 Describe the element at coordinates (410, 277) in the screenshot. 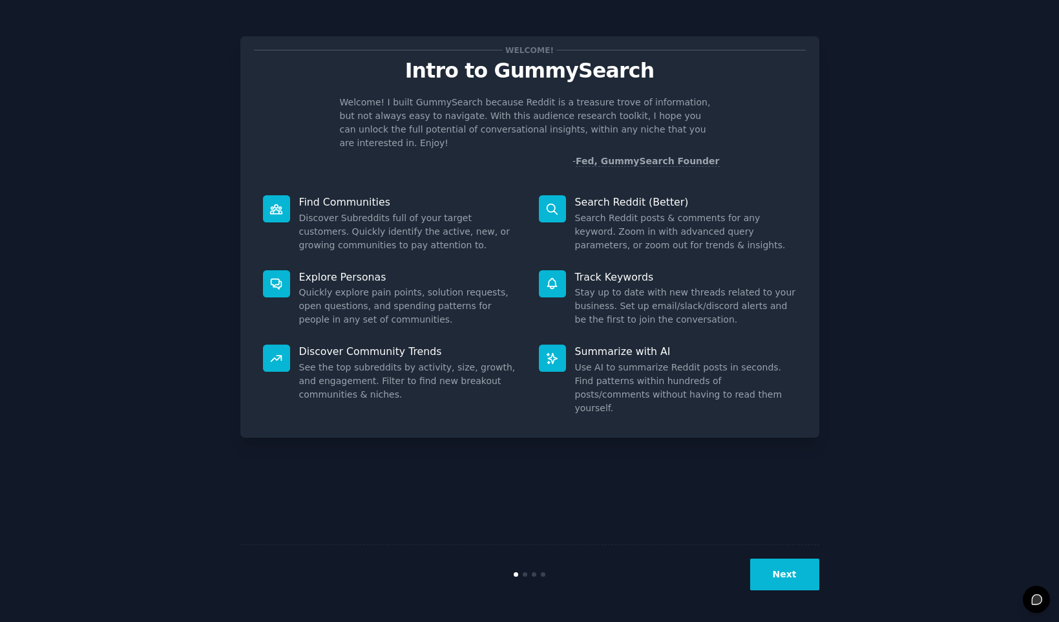

I see `p: Explore Personas` at that location.